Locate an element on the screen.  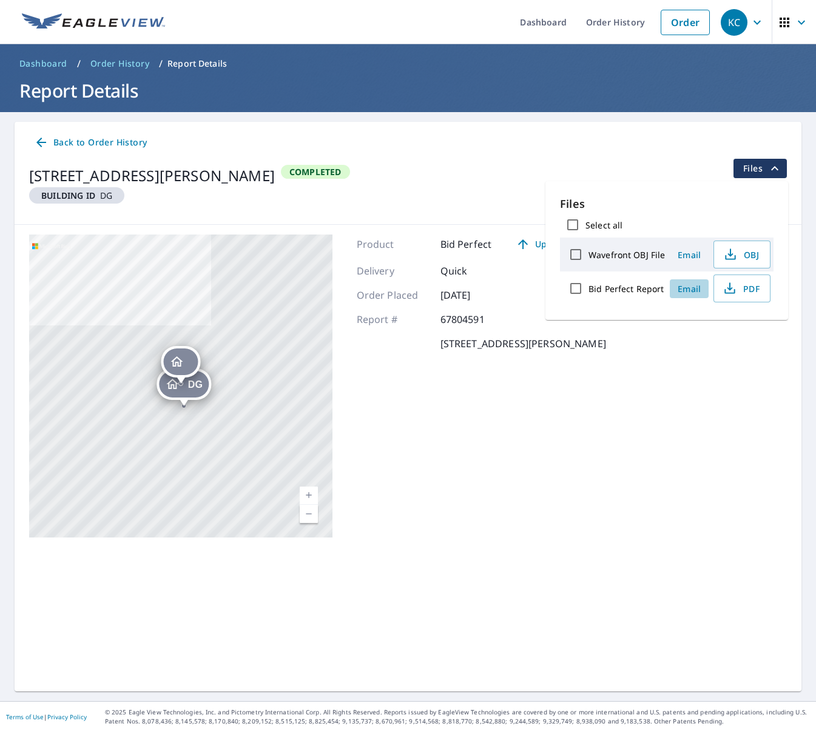
p: Files is located at coordinates (666, 204).